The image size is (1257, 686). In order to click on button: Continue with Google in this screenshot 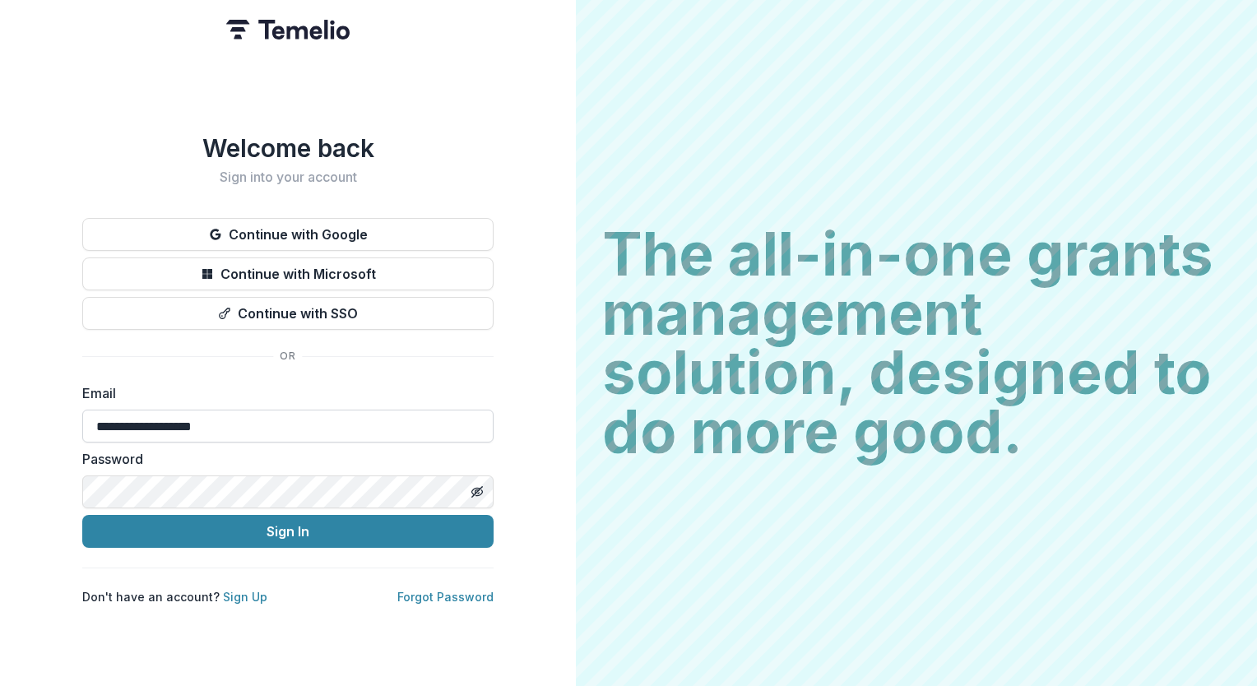, I will do `click(288, 235)`.